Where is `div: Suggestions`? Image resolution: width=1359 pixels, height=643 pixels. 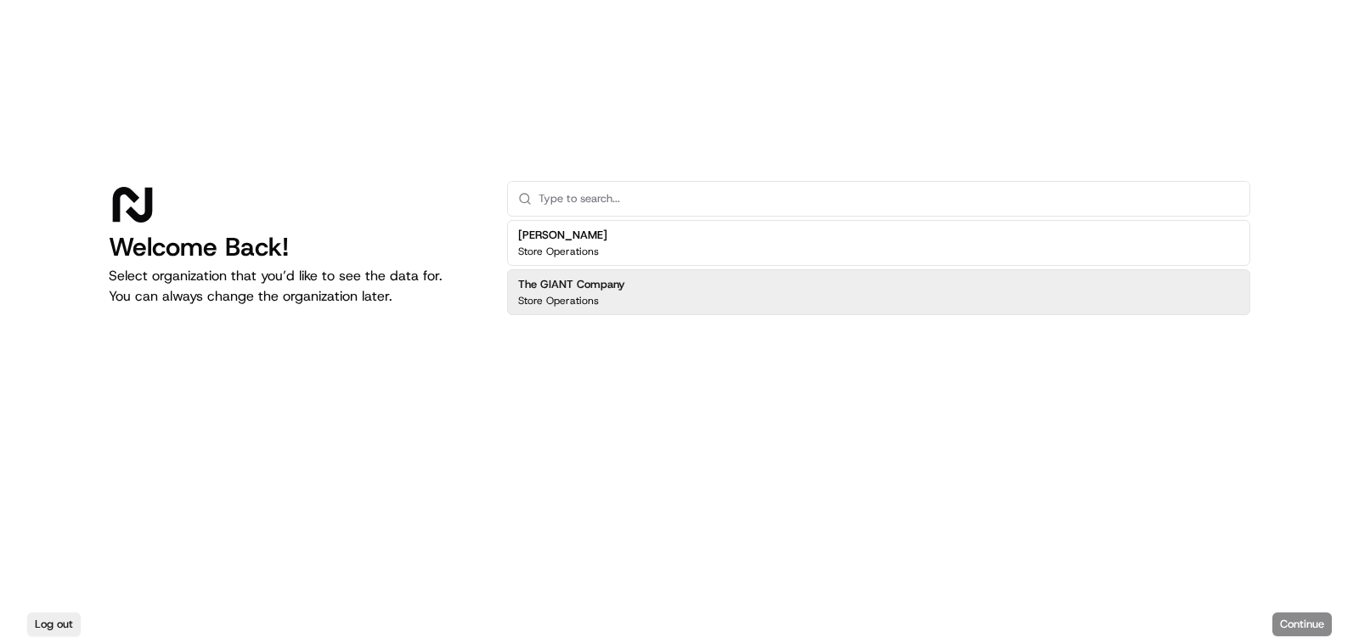 div: Suggestions is located at coordinates (878, 267).